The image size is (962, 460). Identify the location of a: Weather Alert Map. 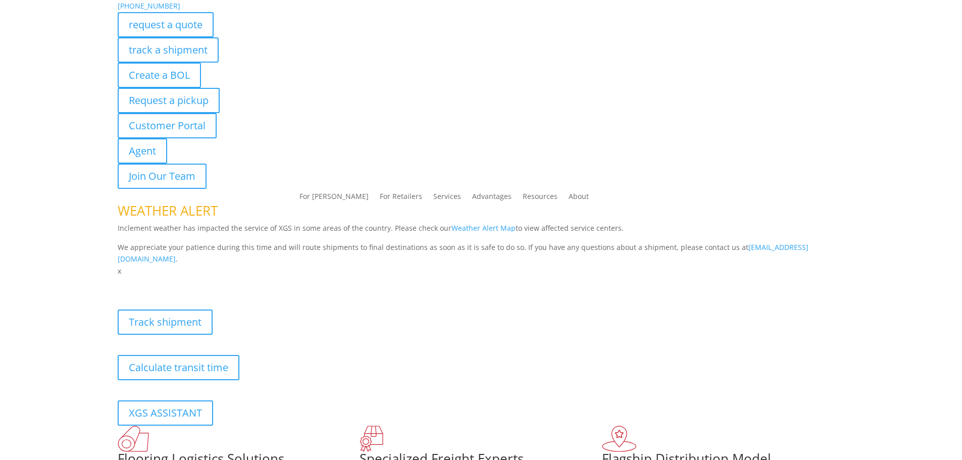
(483, 228).